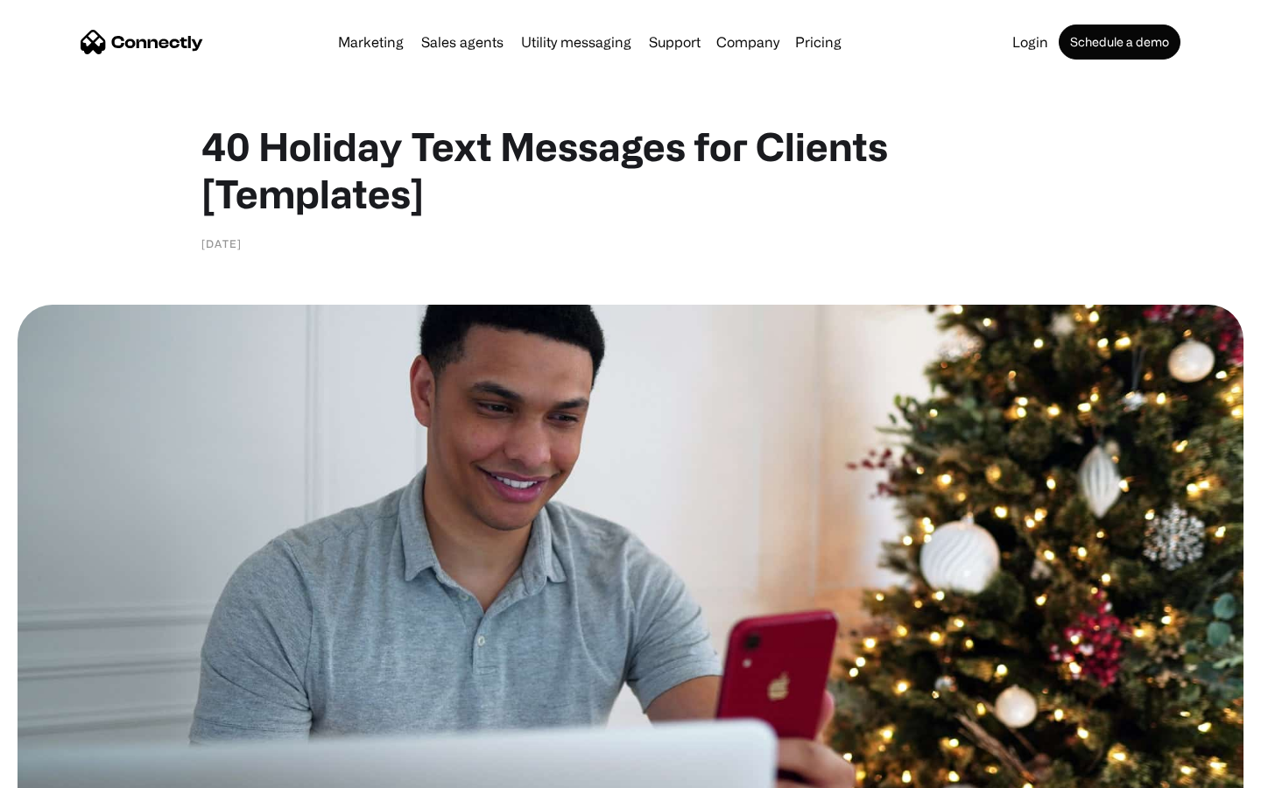  I want to click on a: Marketing, so click(370, 42).